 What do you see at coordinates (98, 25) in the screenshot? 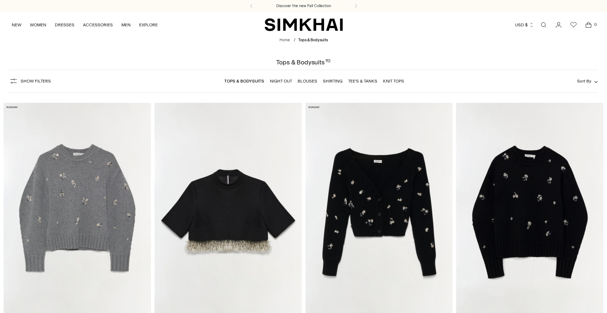
I see `a: ACCESSORIES` at bounding box center [98, 25].